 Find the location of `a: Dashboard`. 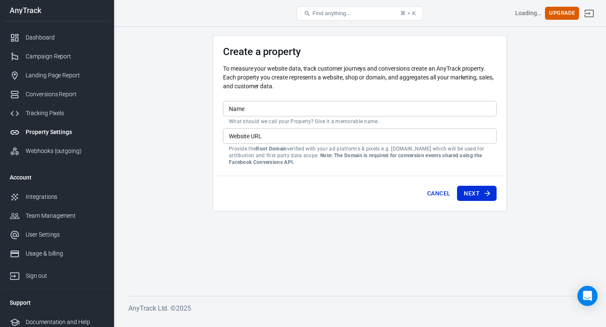

a: Dashboard is located at coordinates (57, 37).